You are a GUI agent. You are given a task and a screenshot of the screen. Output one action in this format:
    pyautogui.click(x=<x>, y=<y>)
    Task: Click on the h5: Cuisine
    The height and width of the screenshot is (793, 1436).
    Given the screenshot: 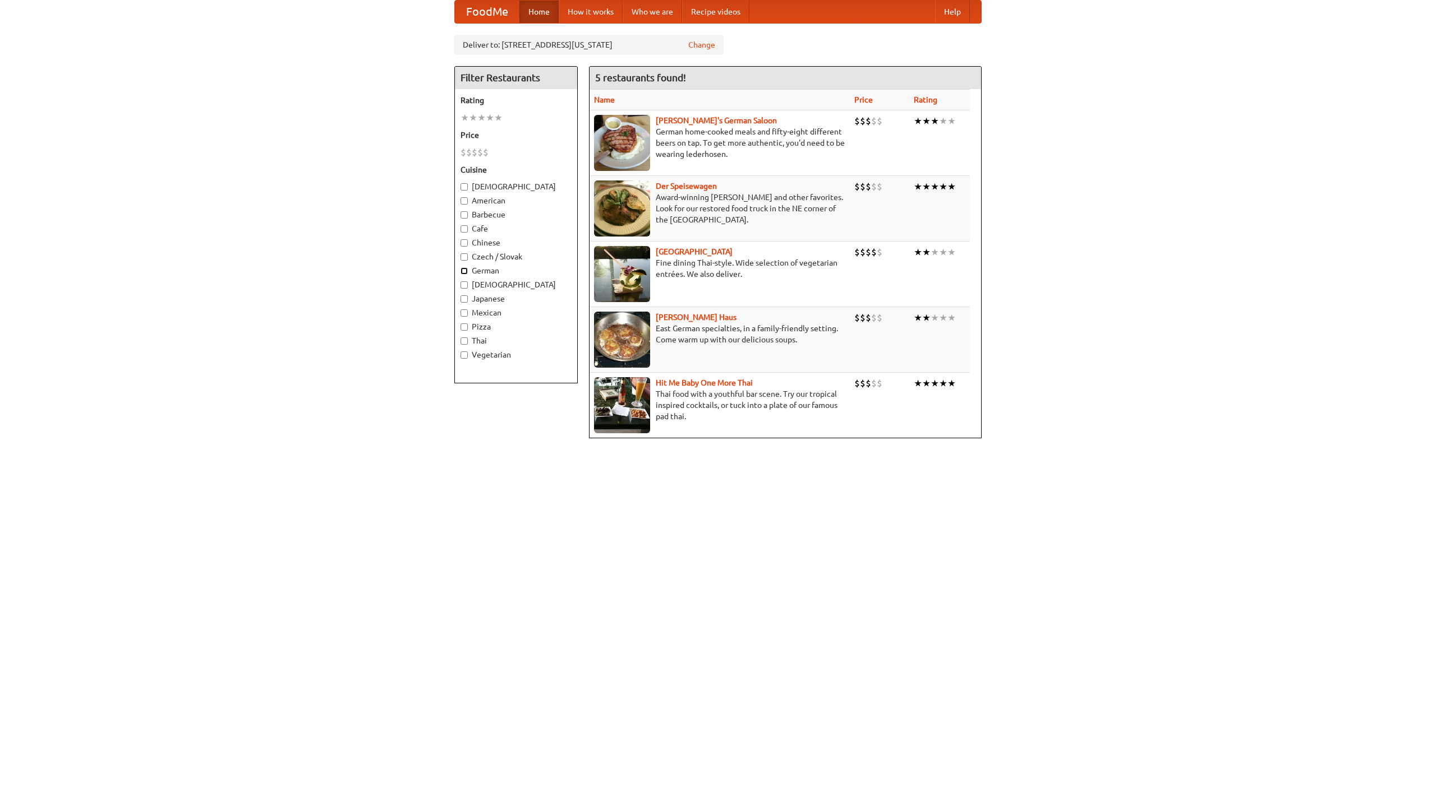 What is the action you would take?
    pyautogui.click(x=516, y=170)
    